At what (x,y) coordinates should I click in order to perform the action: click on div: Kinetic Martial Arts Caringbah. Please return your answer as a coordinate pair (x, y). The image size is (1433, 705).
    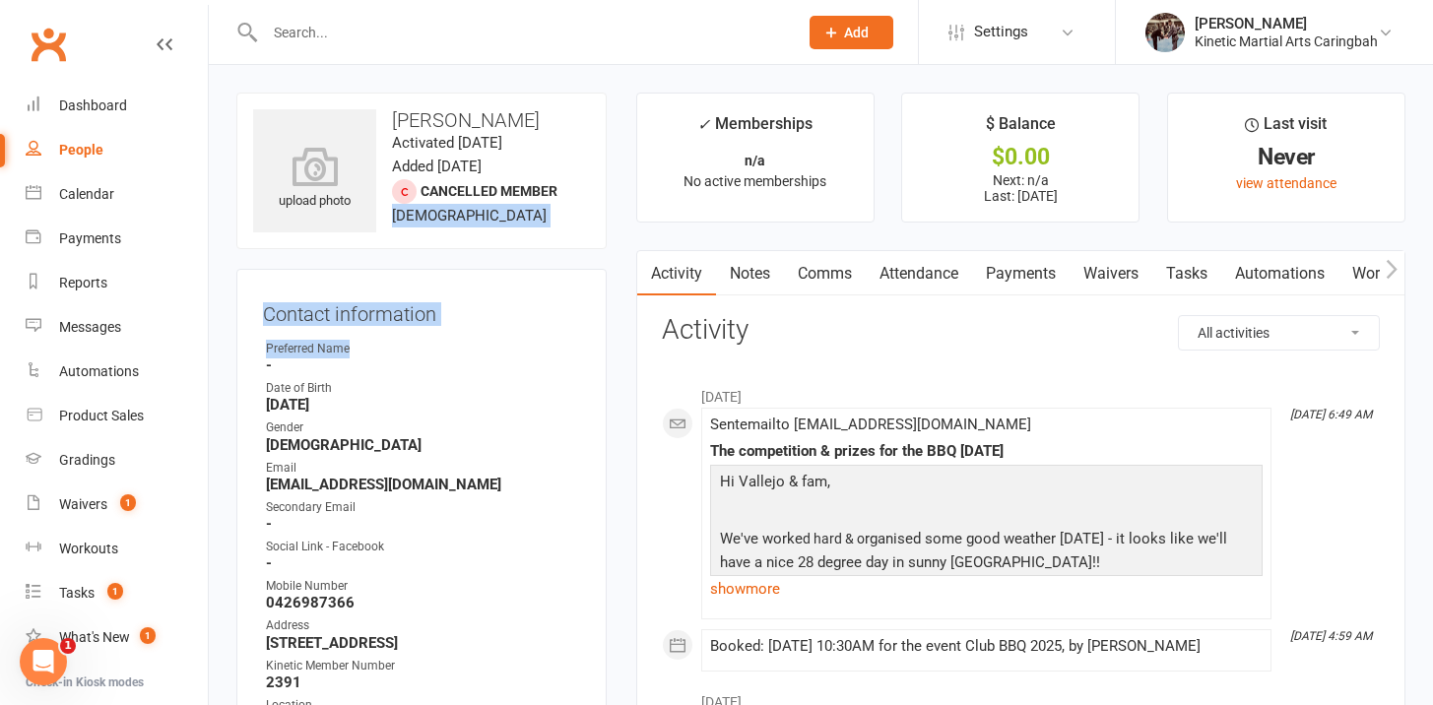
    Looking at the image, I should click on (1287, 41).